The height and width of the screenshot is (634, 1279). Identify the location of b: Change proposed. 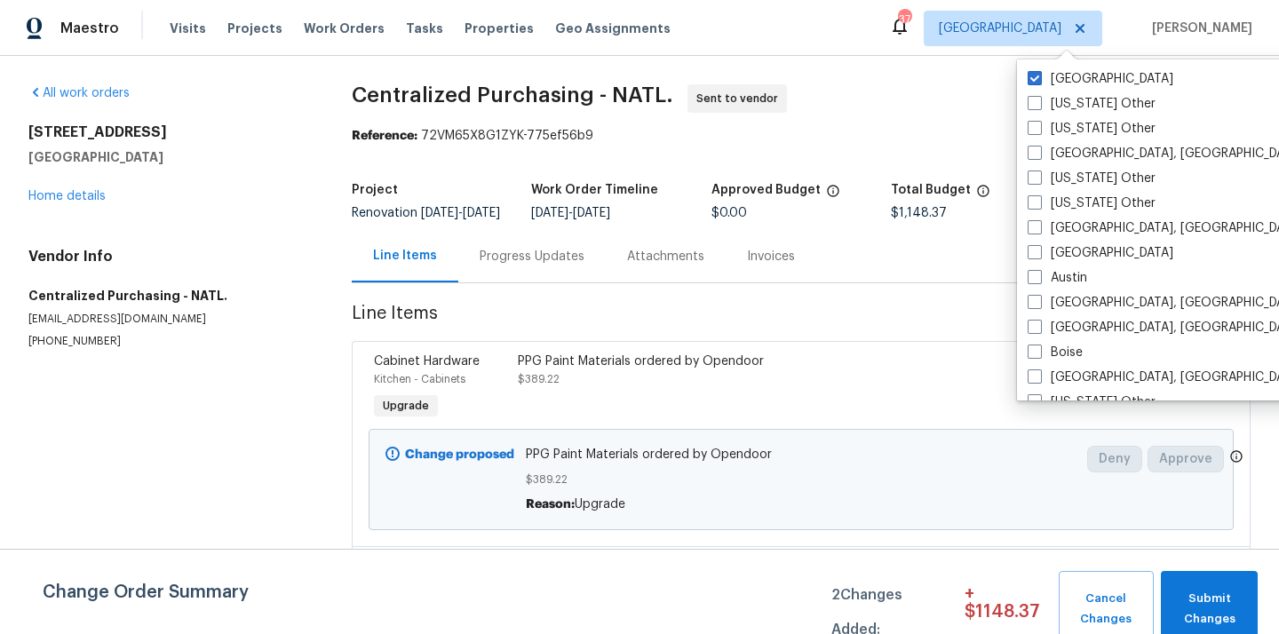
(459, 455).